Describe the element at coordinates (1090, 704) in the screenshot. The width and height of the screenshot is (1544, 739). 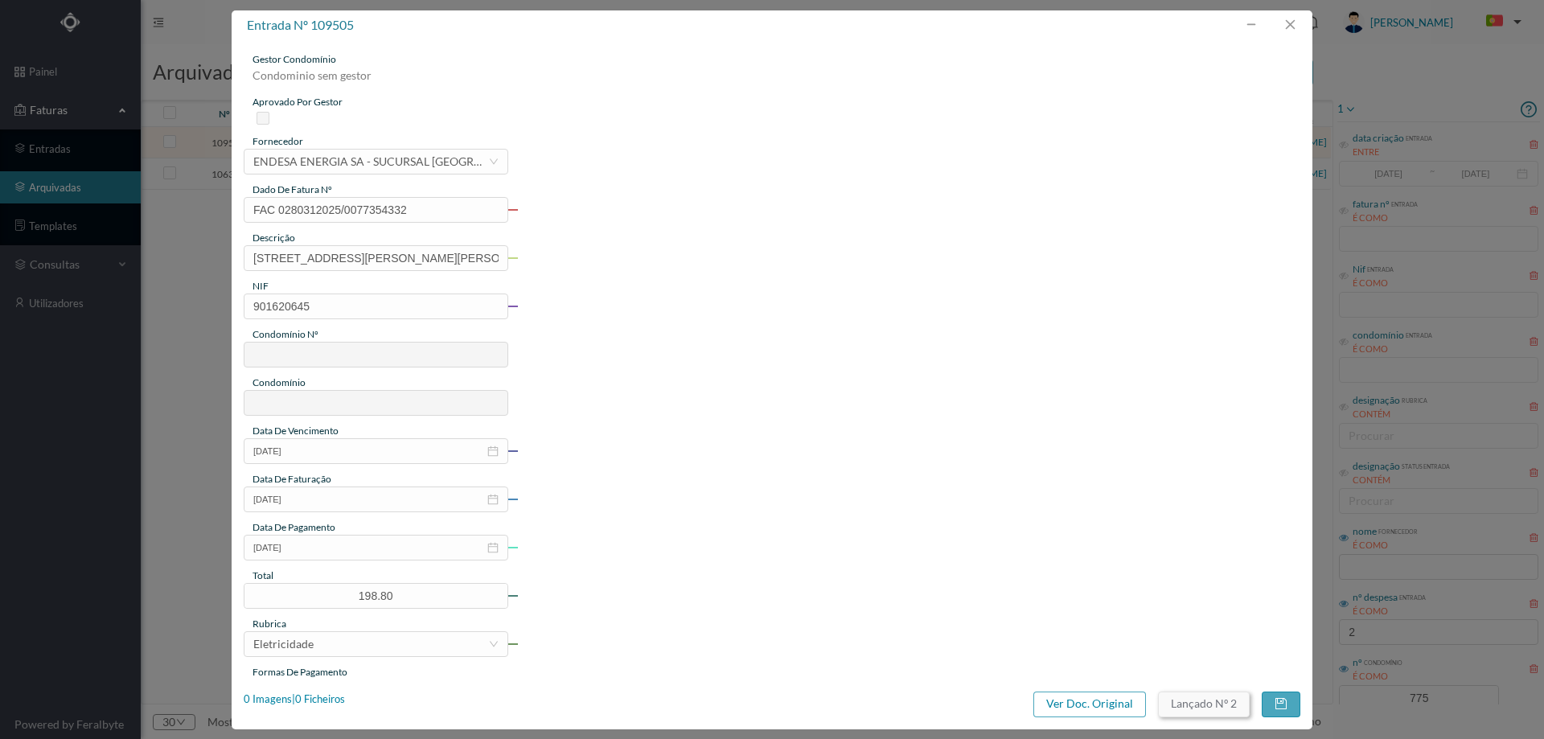
I see `button: Ver Doc. Original` at that location.